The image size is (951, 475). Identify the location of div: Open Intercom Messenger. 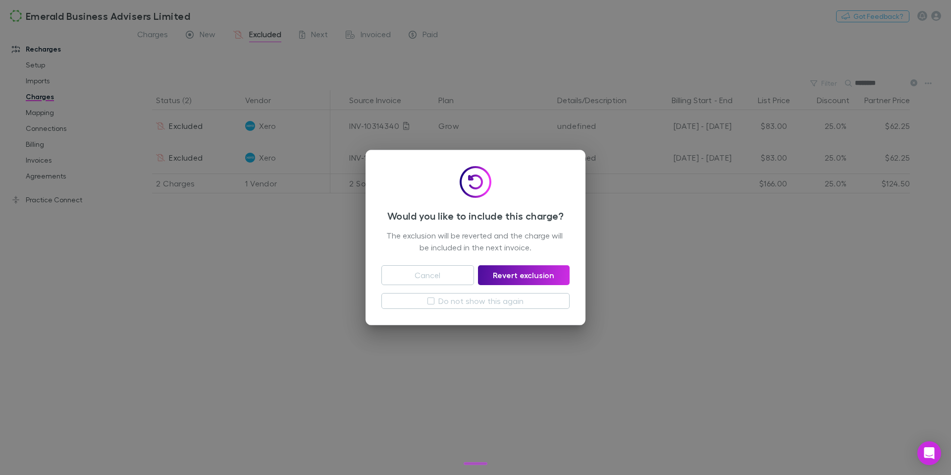
(930, 453).